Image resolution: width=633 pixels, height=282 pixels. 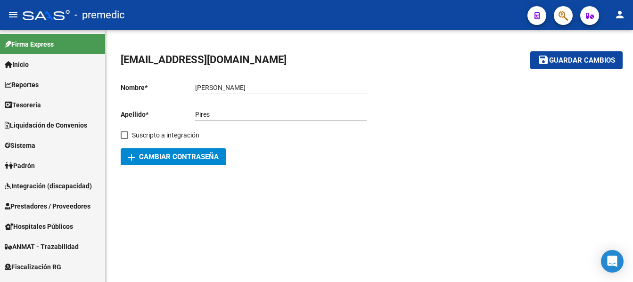 What do you see at coordinates (20, 166) in the screenshot?
I see `span: Padrón` at bounding box center [20, 166].